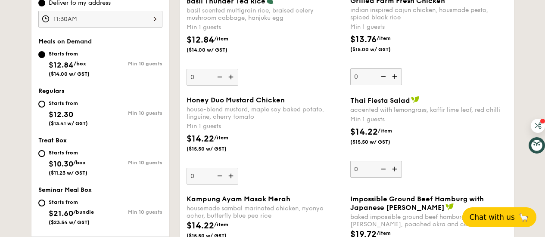 This screenshot has height=237, width=545. Describe the element at coordinates (212, 176) in the screenshot. I see `input: Honey Duo Mustard Chickenhouse-blend mustard, maple soy baked potato, linguine, cherry tomatoMin ...` at that location.